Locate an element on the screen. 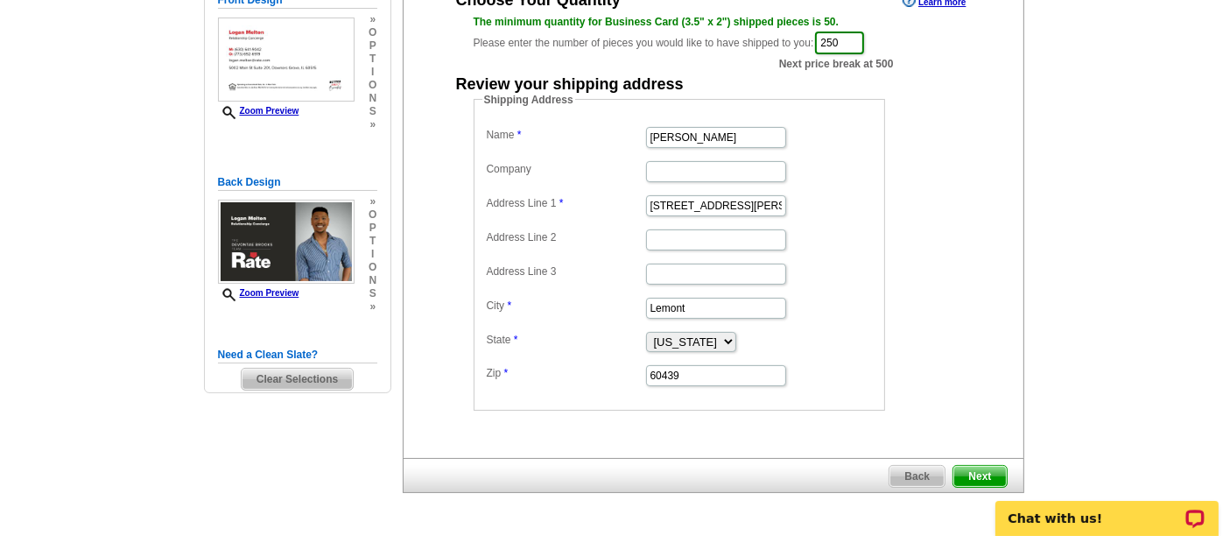  label: Company is located at coordinates (565, 169).